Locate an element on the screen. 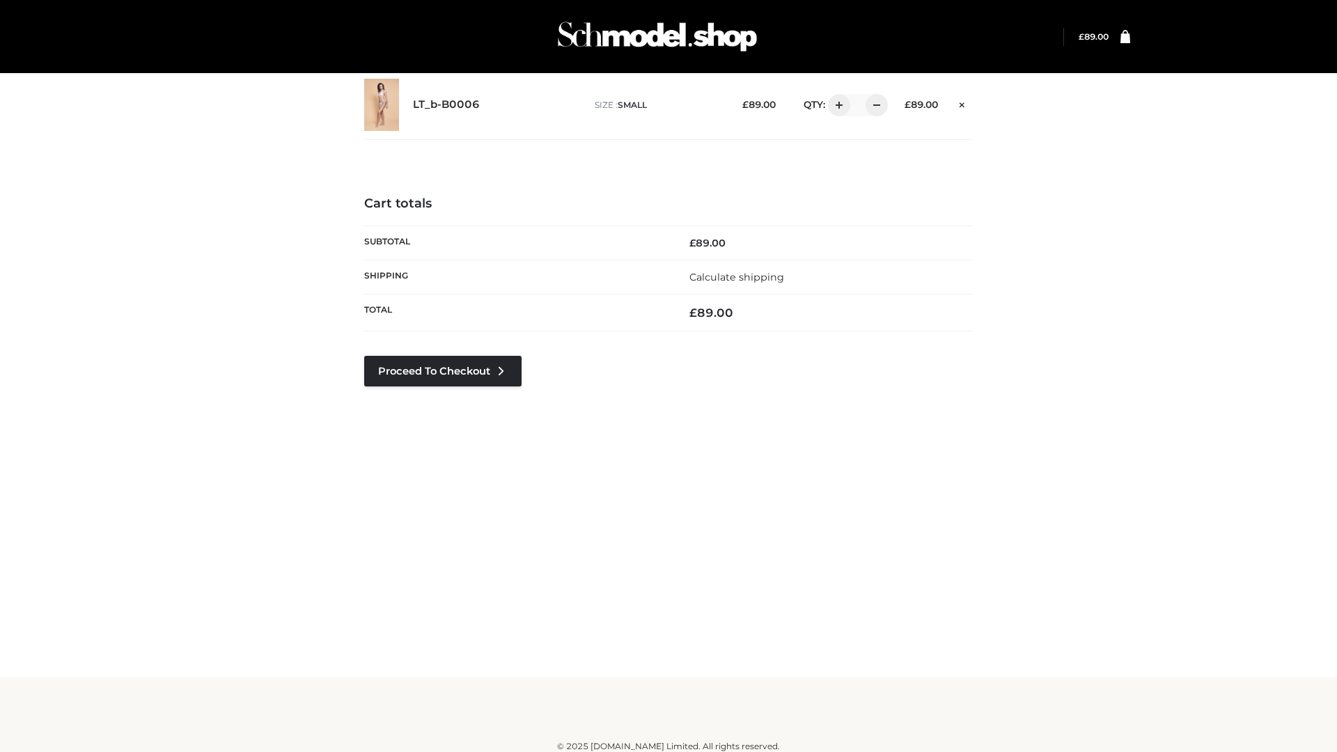  h4: Cart totals is located at coordinates (668, 204).